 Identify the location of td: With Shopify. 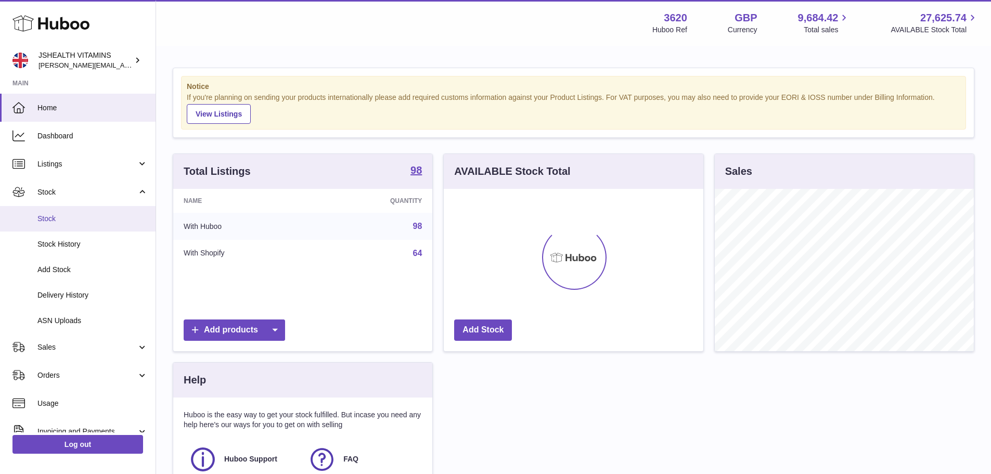
(243, 253).